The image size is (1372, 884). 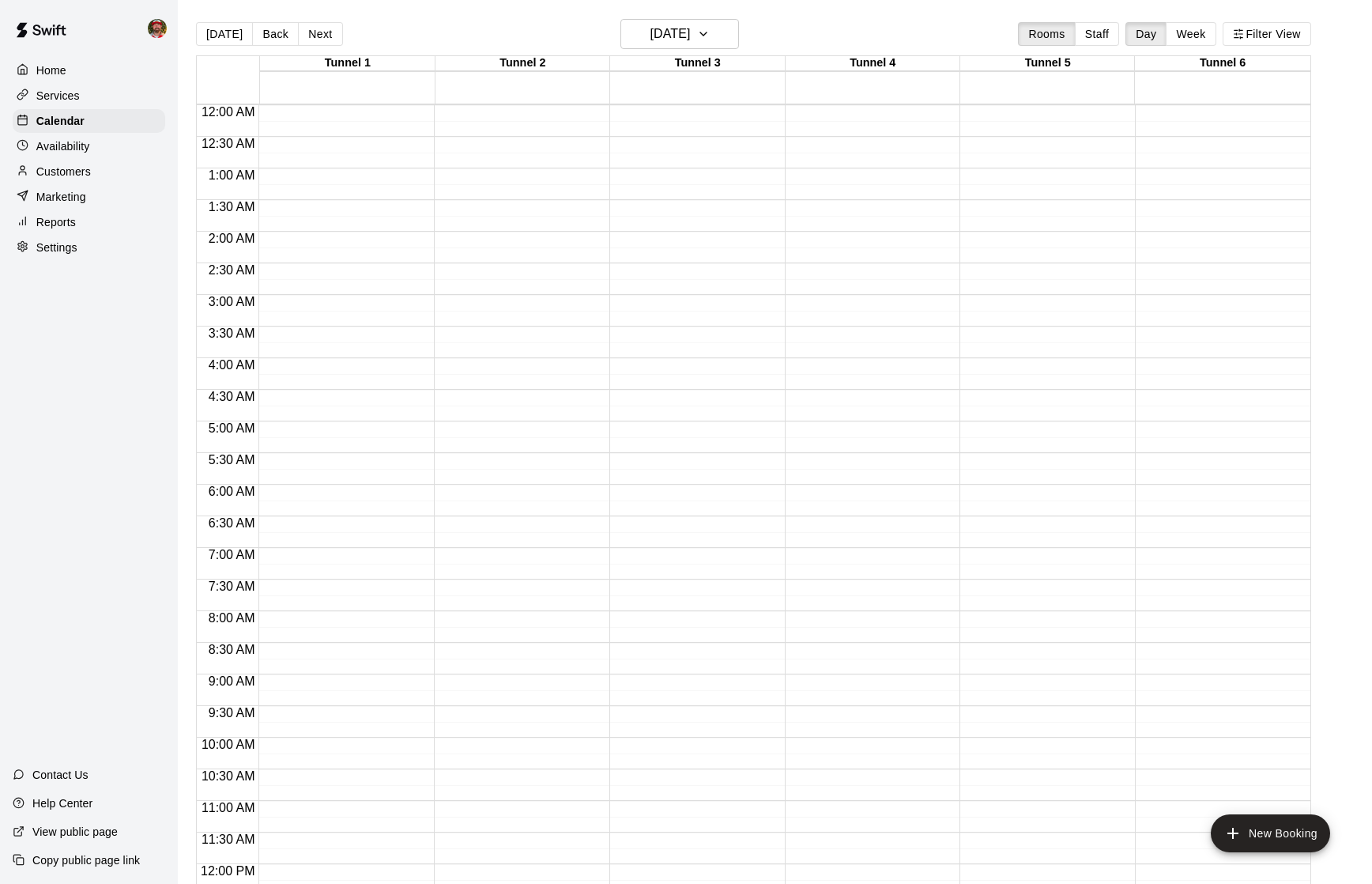 I want to click on a: Services, so click(x=88, y=96).